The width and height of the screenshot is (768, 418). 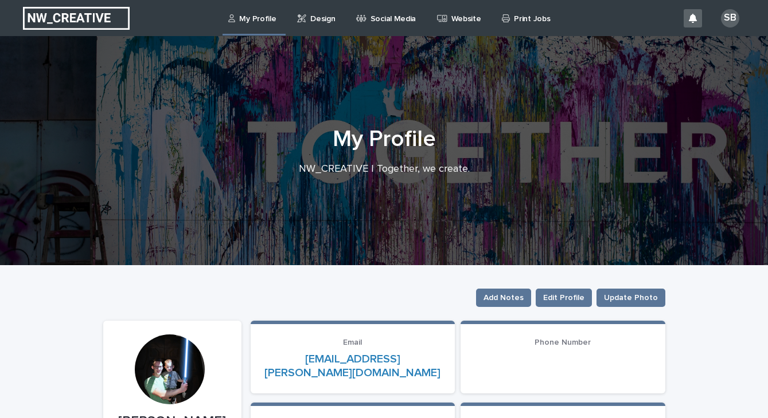 I want to click on span: Update Photo, so click(x=631, y=298).